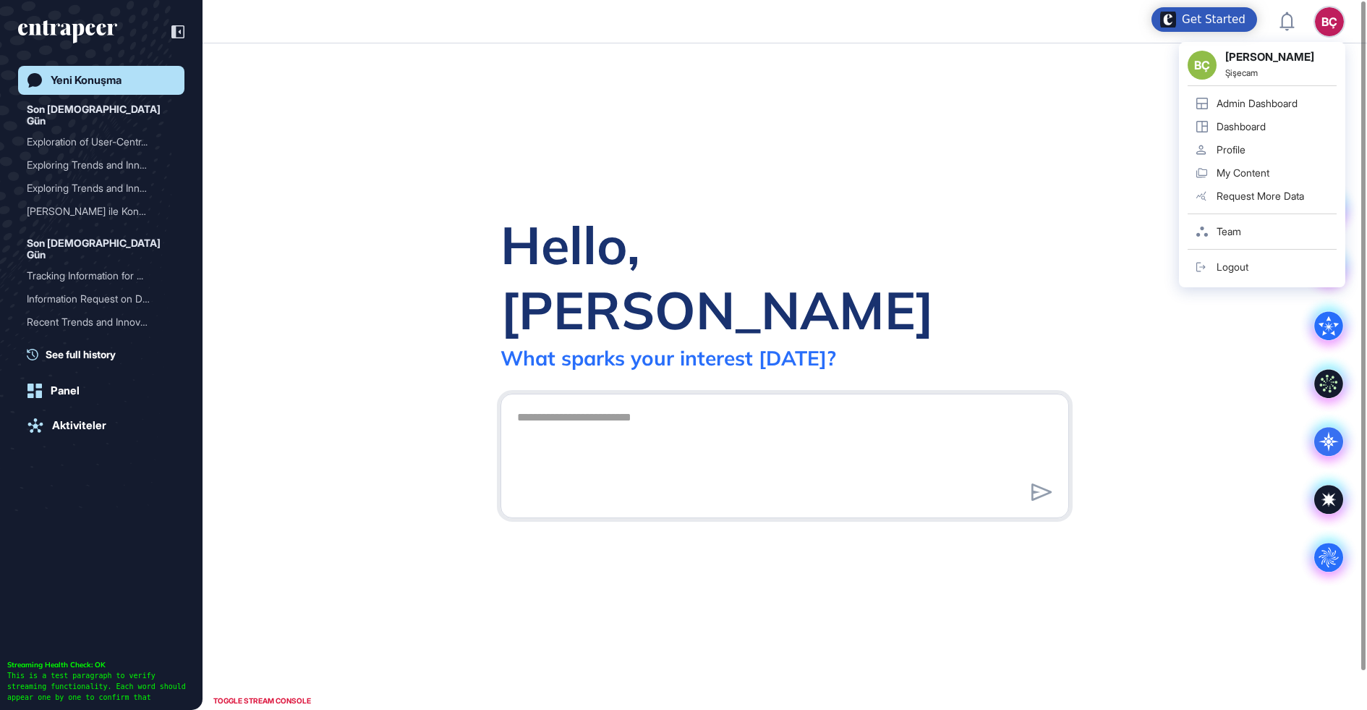 Image resolution: width=1367 pixels, height=710 pixels. I want to click on div: Aktiviteler, so click(79, 425).